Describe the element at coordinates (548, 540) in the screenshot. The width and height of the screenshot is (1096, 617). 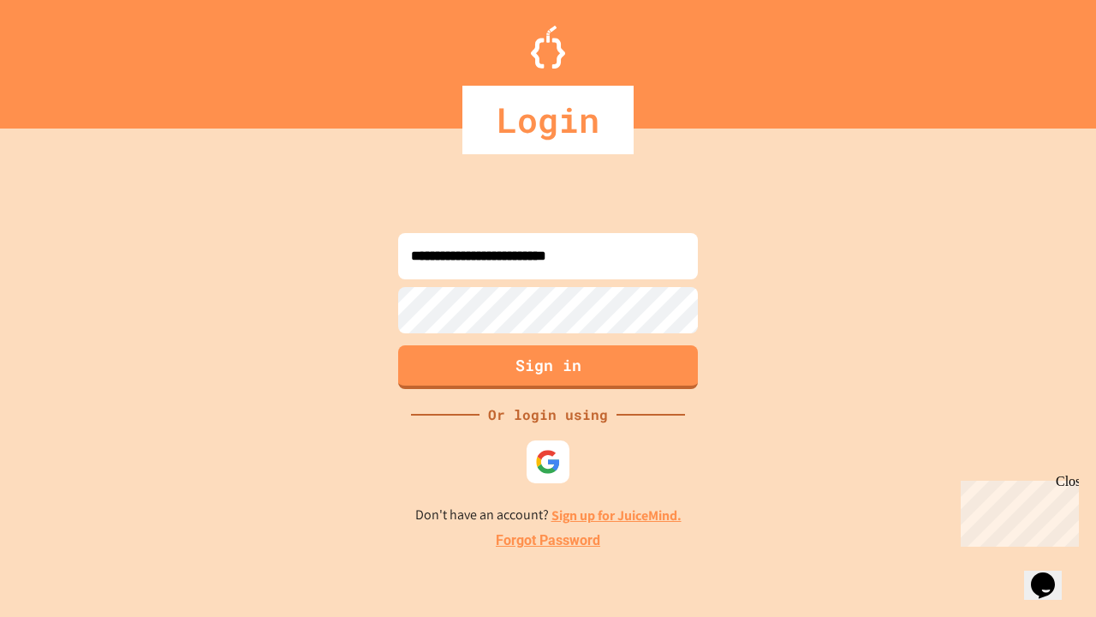
I see `a: Forgot Password` at that location.